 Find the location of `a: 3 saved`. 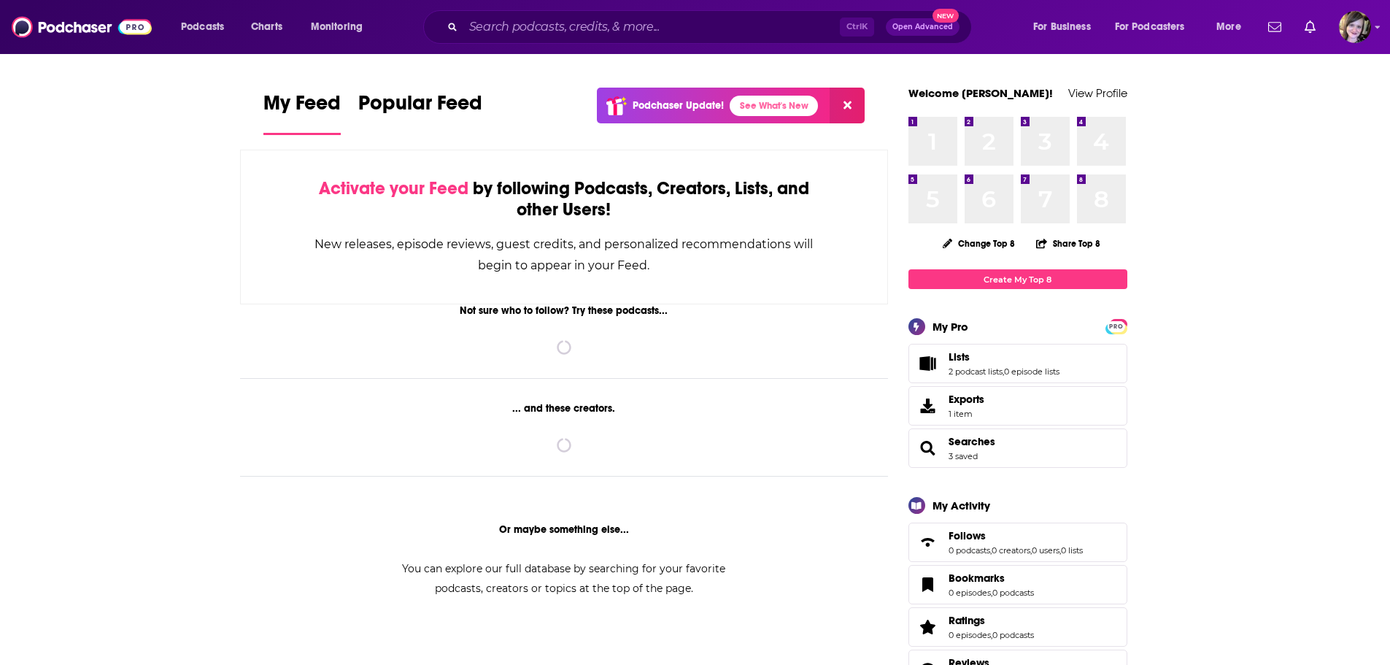

a: 3 saved is located at coordinates (963, 456).